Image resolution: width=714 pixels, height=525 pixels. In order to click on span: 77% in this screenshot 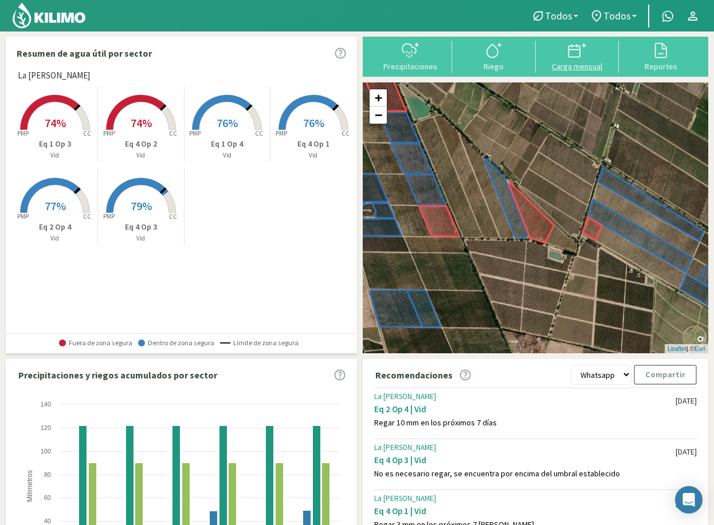, I will do `click(55, 206)`.